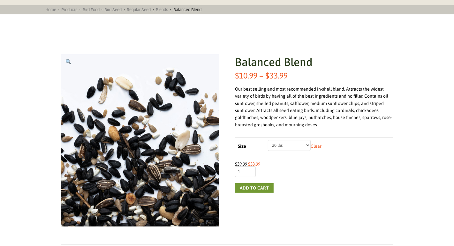 The width and height of the screenshot is (454, 246). I want to click on a: Bird Seed, so click(113, 10).